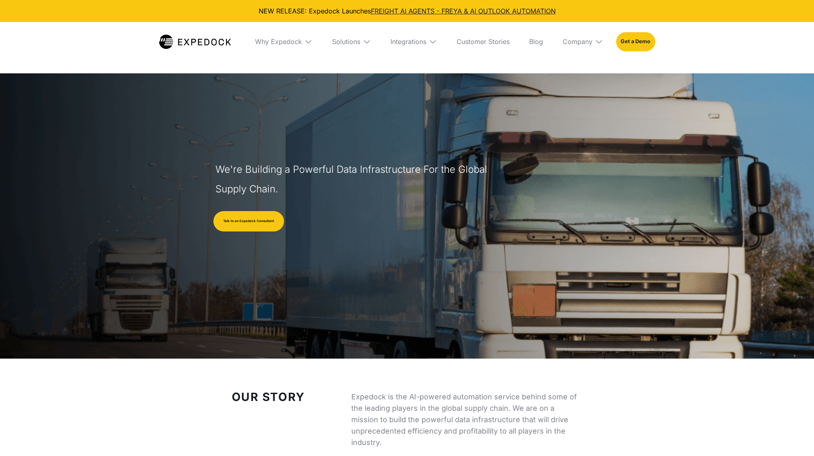 Image resolution: width=814 pixels, height=456 pixels. Describe the element at coordinates (536, 42) in the screenshot. I see `a: Blog` at that location.